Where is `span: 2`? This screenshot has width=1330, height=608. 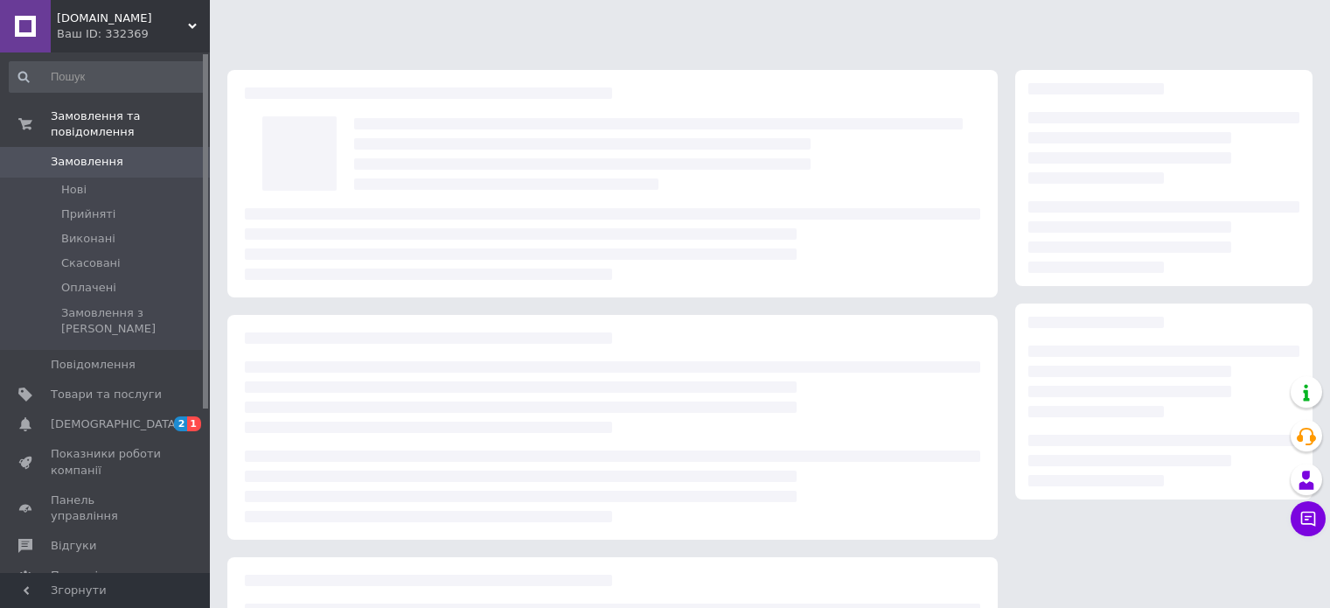
span: 2 is located at coordinates (181, 423).